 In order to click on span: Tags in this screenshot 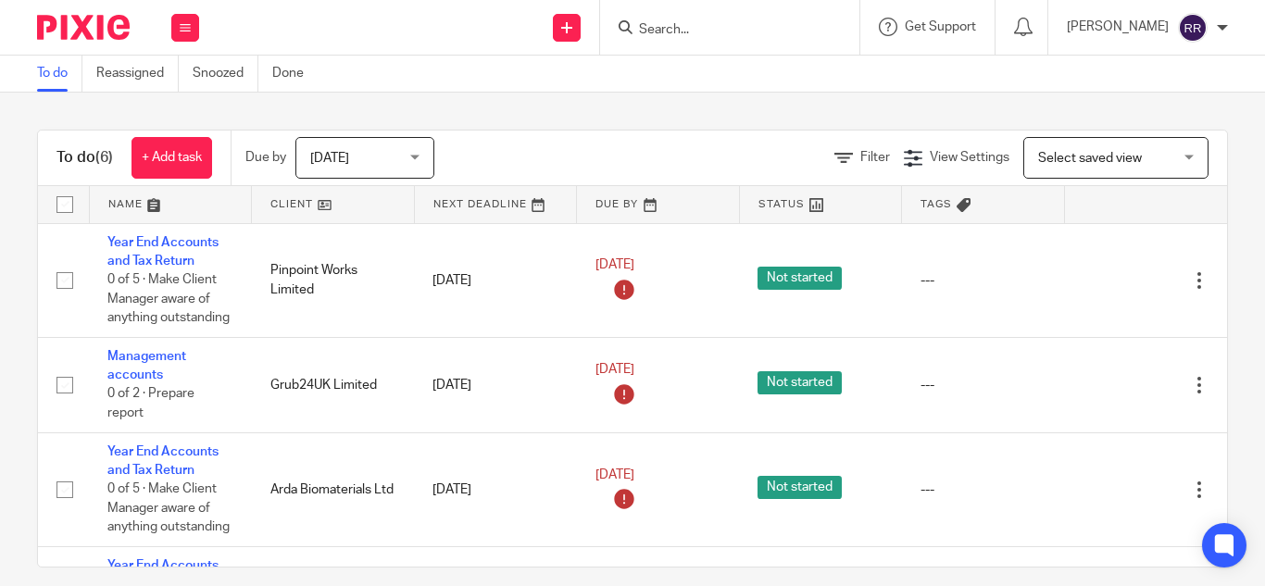, I will do `click(936, 204)`.